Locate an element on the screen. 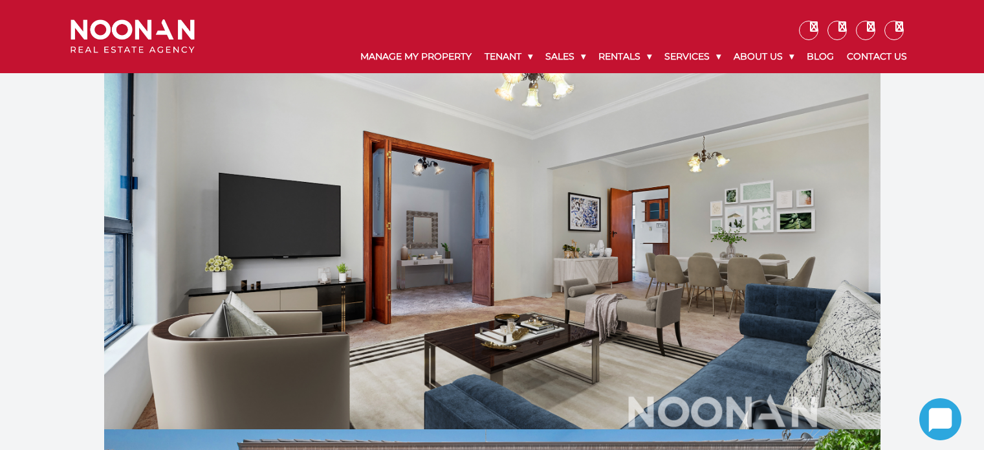 The height and width of the screenshot is (450, 984). a: Services is located at coordinates (692, 56).